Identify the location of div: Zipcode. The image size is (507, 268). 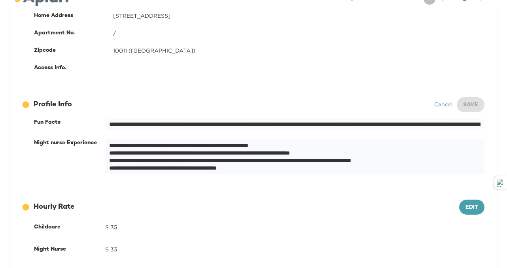
(74, 51).